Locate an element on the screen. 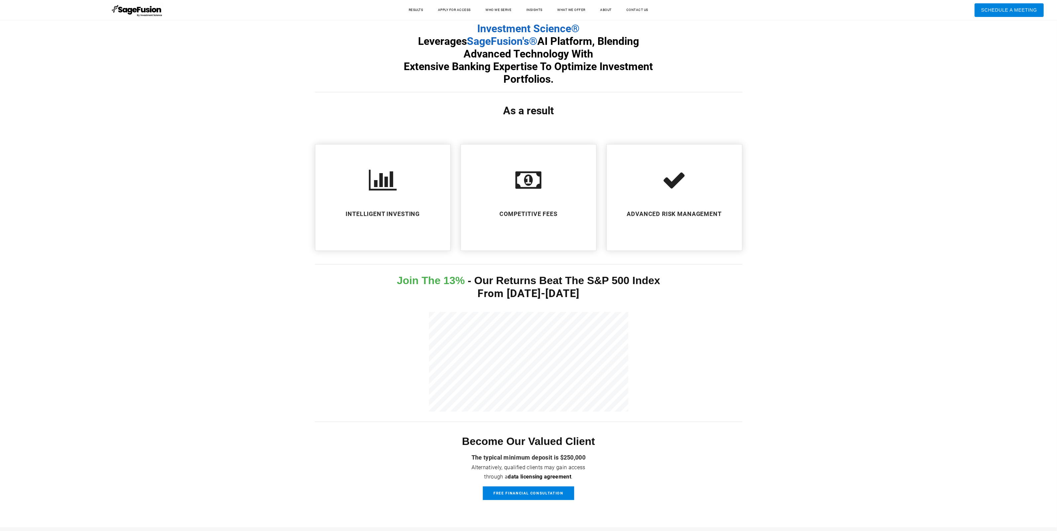 This screenshot has width=1057, height=531. div: Alternatively, qualified clients may gain access ​through a . is located at coordinates (529, 467).